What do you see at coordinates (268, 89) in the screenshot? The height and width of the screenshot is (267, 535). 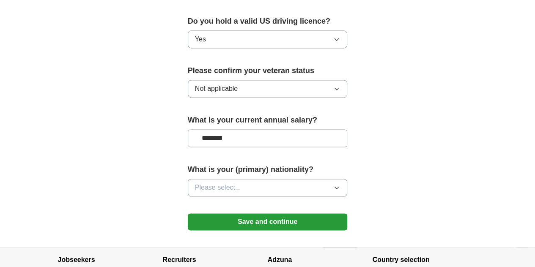 I see `button: Not applicable` at bounding box center [268, 89].